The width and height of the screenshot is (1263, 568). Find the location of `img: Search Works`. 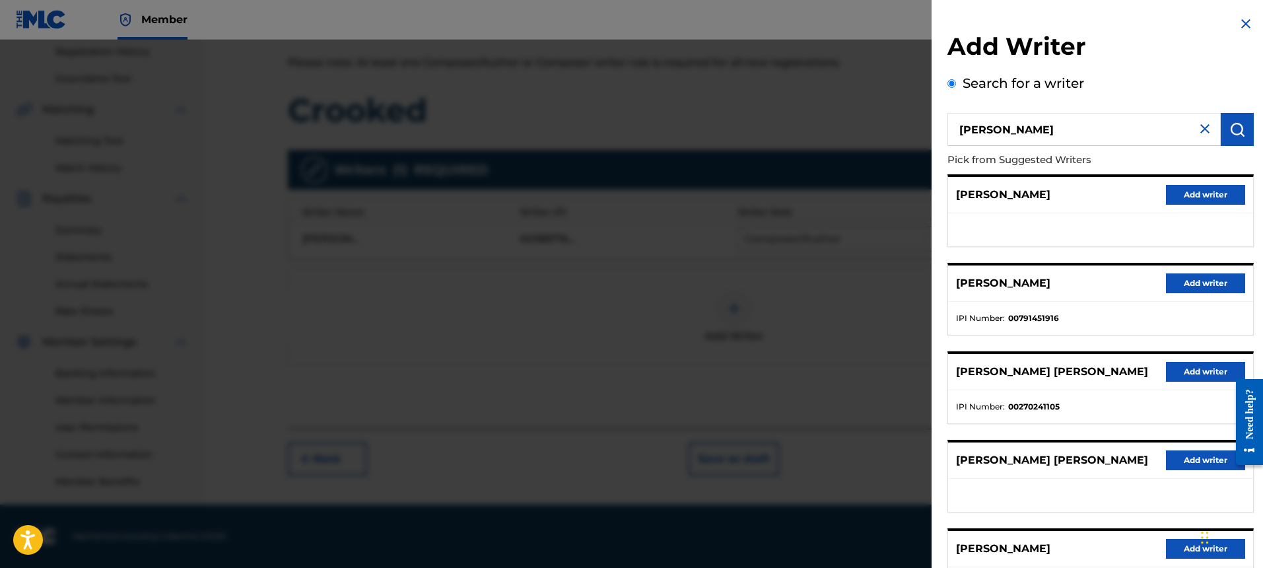

img: Search Works is located at coordinates (1238, 129).